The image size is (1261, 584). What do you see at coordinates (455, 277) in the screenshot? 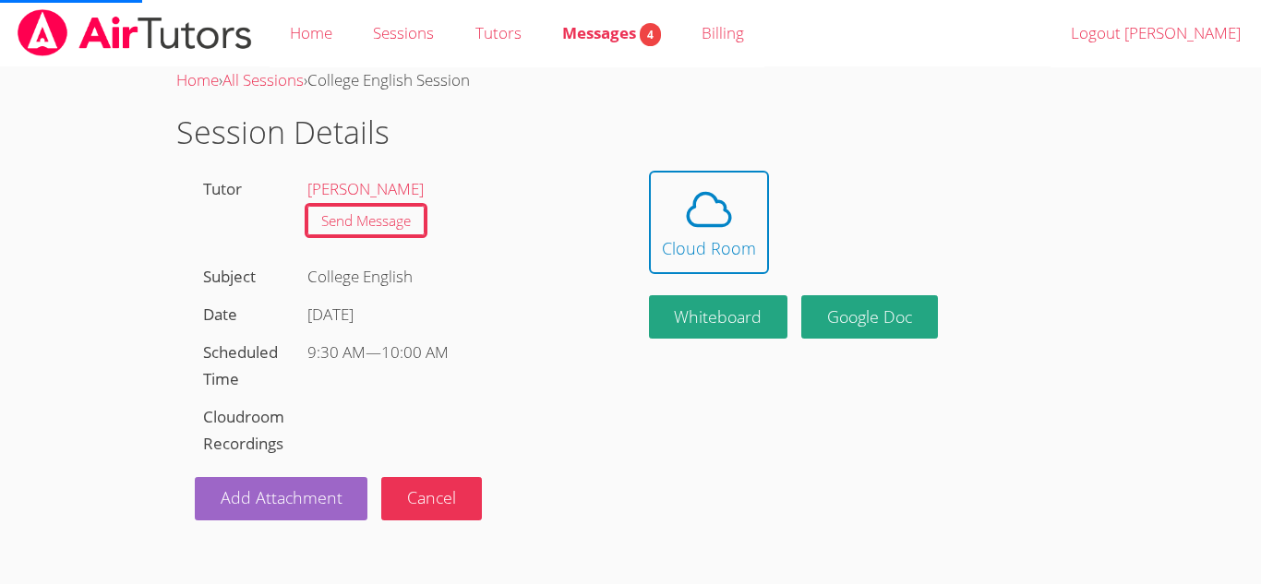
I see `div: College English` at bounding box center [455, 277].